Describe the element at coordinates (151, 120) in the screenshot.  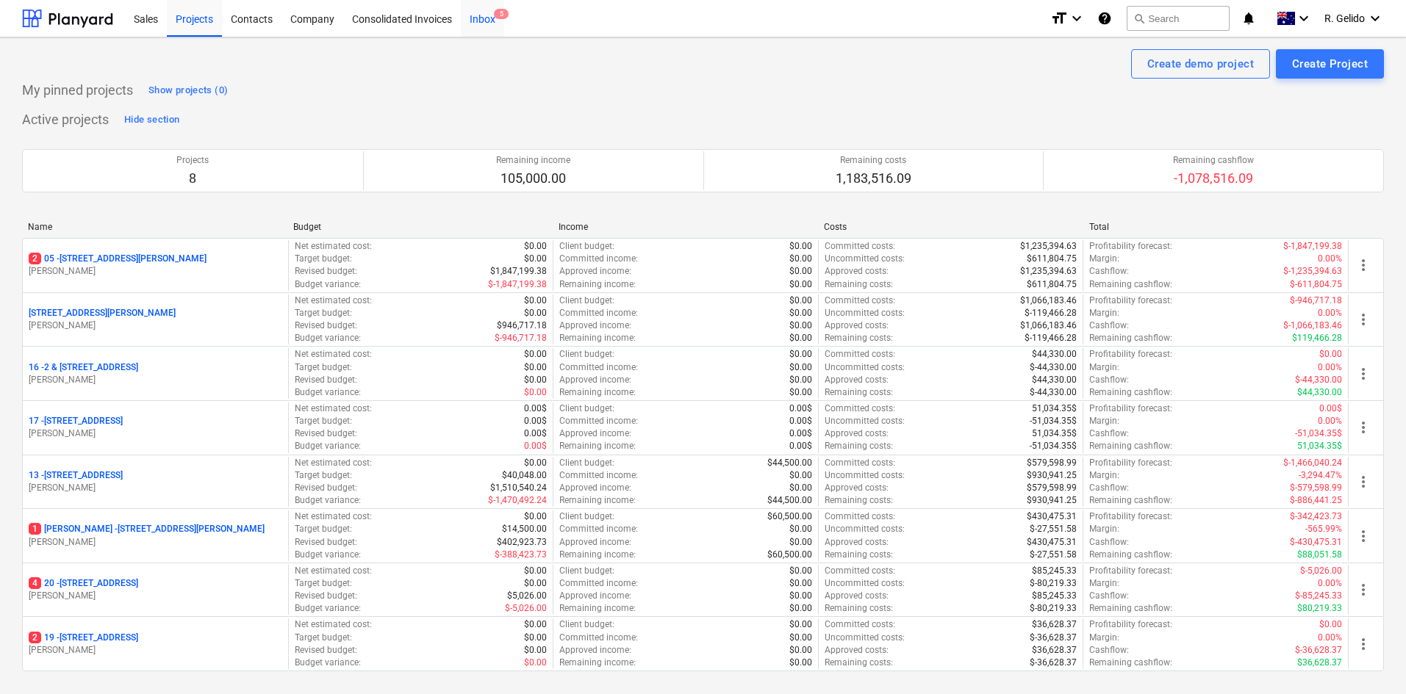
I see `button: Hide section` at that location.